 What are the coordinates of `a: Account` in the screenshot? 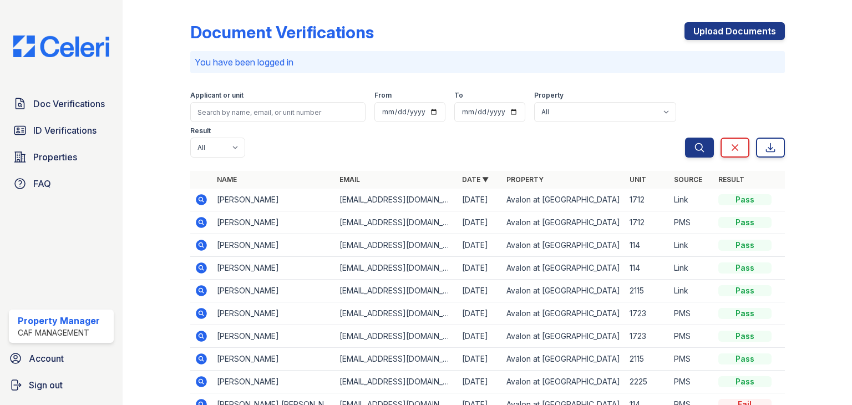 It's located at (61, 358).